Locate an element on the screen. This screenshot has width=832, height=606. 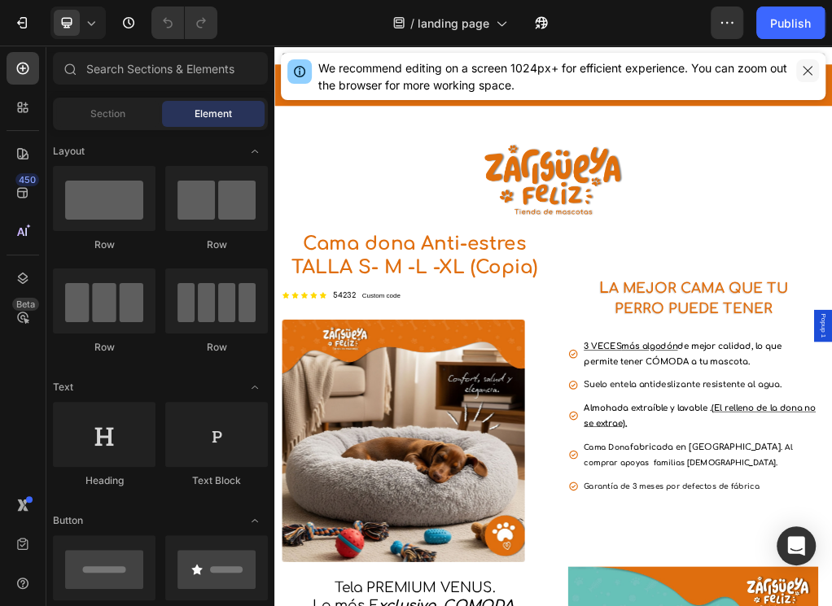
span: Button is located at coordinates (68, 521).